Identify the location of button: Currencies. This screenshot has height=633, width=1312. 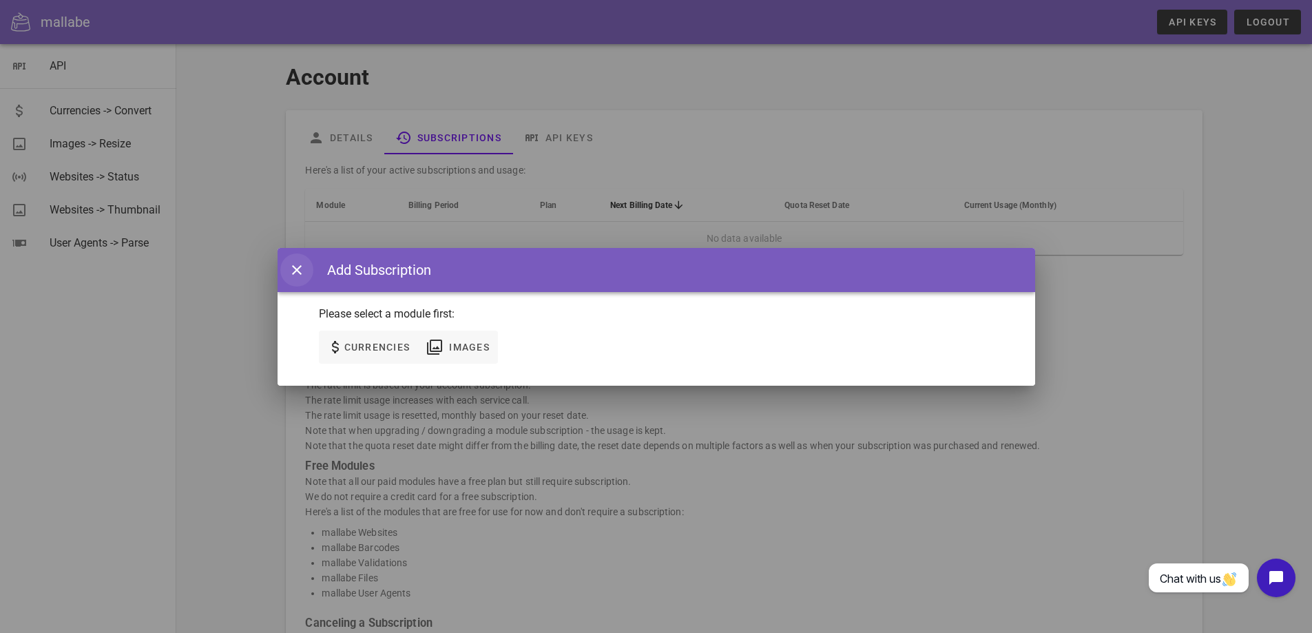
(369, 347).